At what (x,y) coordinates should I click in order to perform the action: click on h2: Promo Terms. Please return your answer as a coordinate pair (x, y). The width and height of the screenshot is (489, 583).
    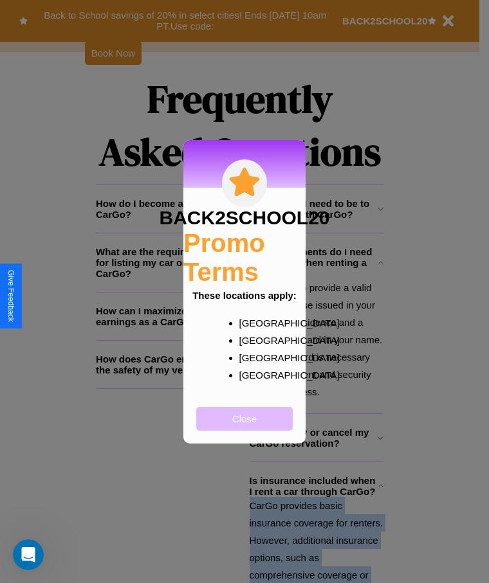
    Looking at the image, I should click on (244, 258).